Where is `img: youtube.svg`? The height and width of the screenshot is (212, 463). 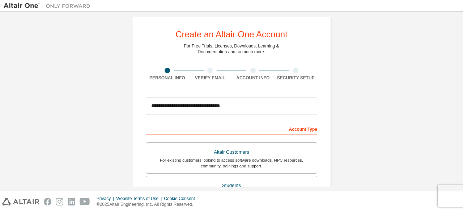 img: youtube.svg is located at coordinates (85, 201).